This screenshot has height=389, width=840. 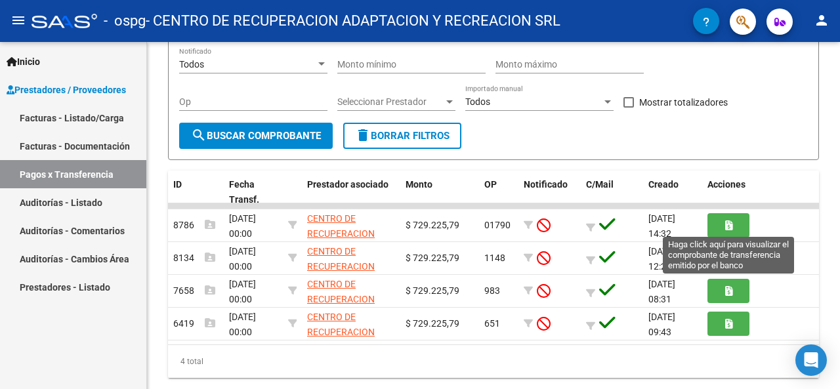 I want to click on span: Prestadores / Proveedores, so click(x=66, y=90).